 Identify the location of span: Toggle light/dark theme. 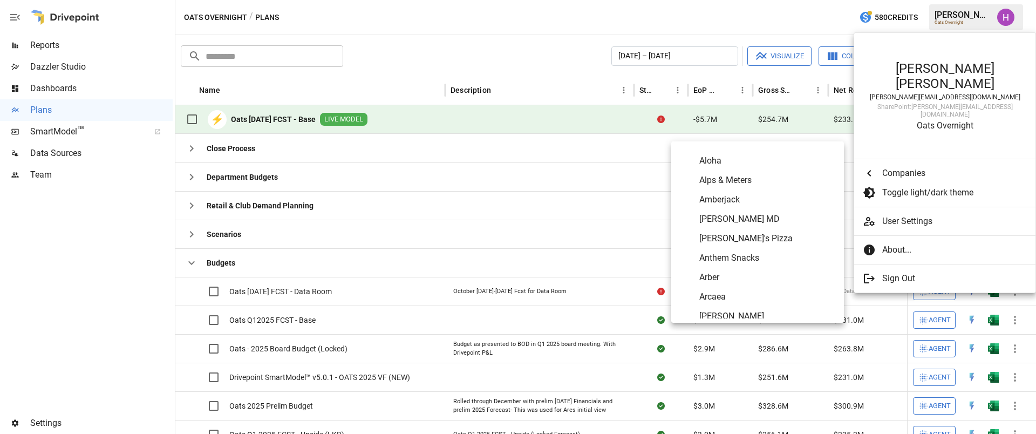
(951, 193).